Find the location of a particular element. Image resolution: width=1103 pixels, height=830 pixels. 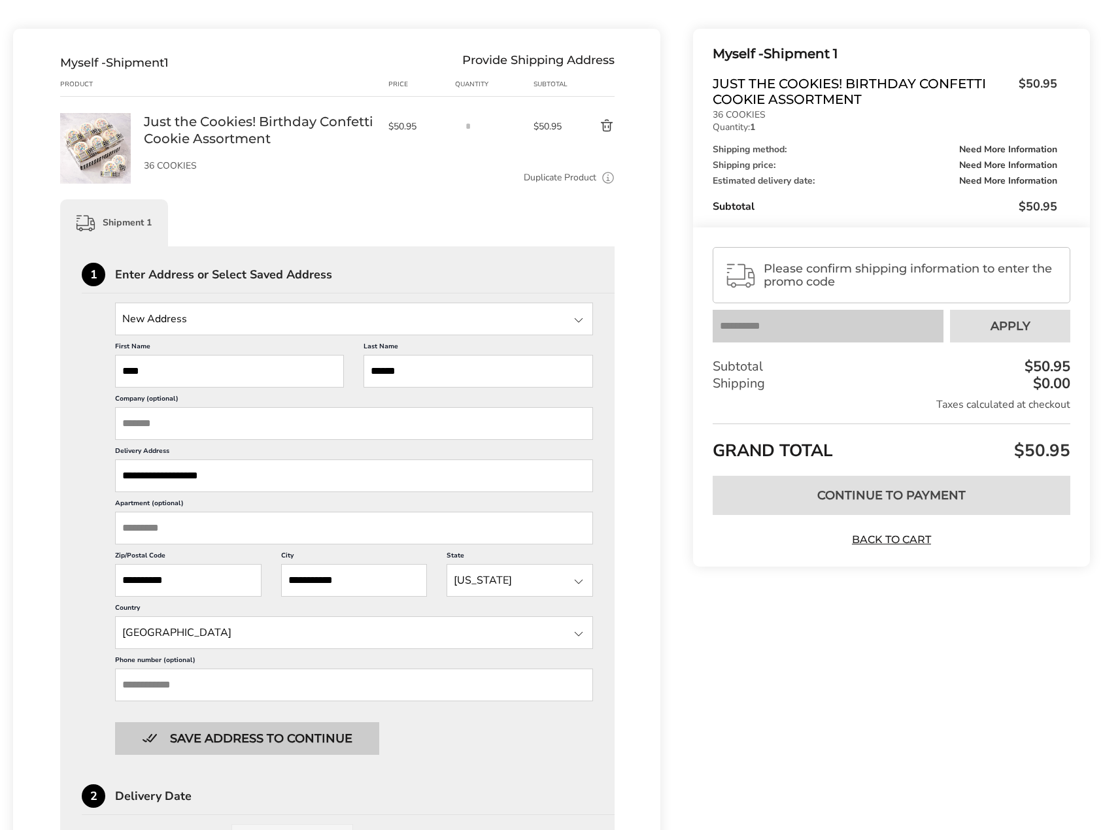

div: Quantity is located at coordinates (494, 84).